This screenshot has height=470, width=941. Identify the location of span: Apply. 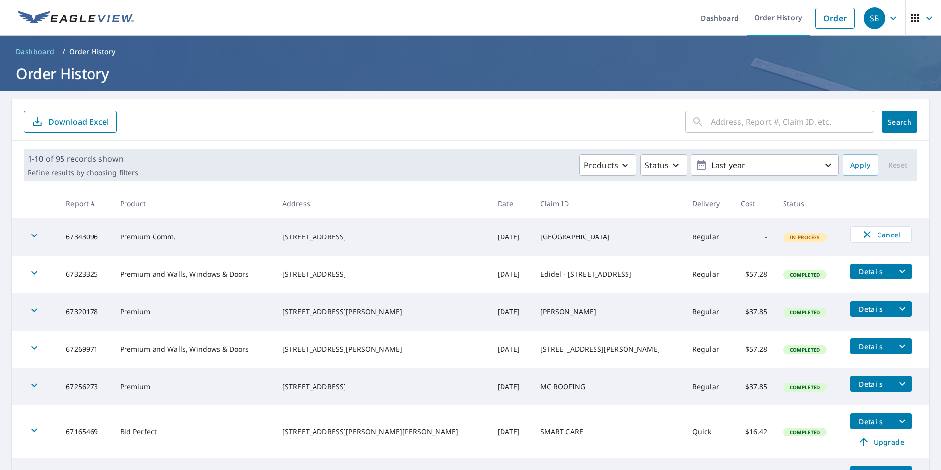
(861, 165).